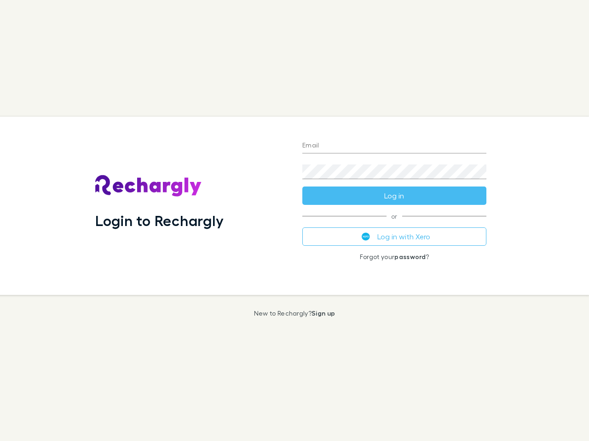 Image resolution: width=589 pixels, height=441 pixels. Describe the element at coordinates (394, 257) in the screenshot. I see `p: Forgot your ?` at that location.